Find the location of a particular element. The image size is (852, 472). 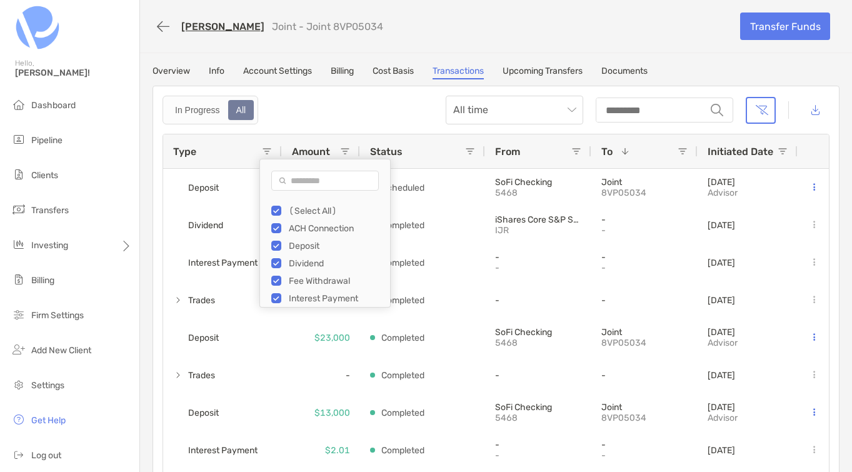

div: Deposit is located at coordinates (336, 246).